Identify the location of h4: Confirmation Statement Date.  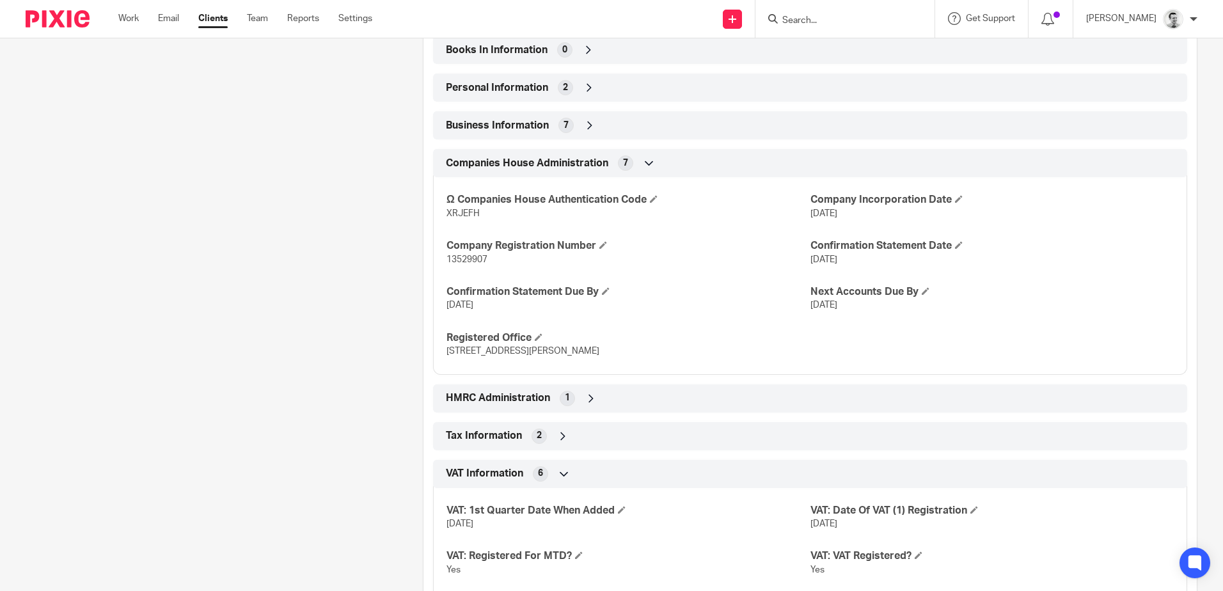
(992, 246).